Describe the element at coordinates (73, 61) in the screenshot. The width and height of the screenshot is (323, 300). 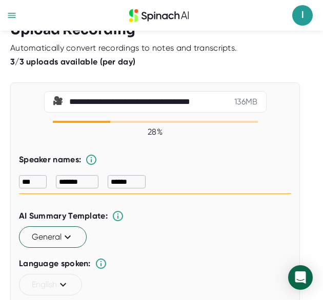
I see `b: 3/3 uploads available (per day)` at that location.